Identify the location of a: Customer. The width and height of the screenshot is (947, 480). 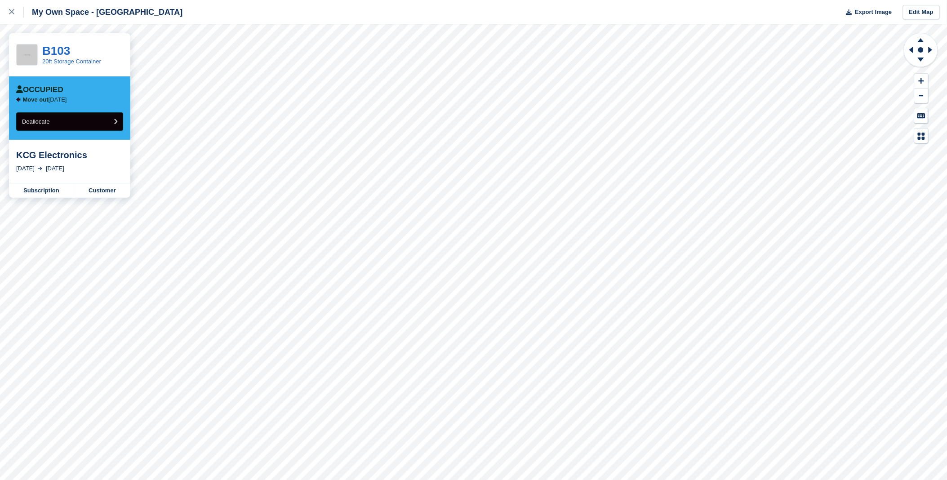
(102, 191).